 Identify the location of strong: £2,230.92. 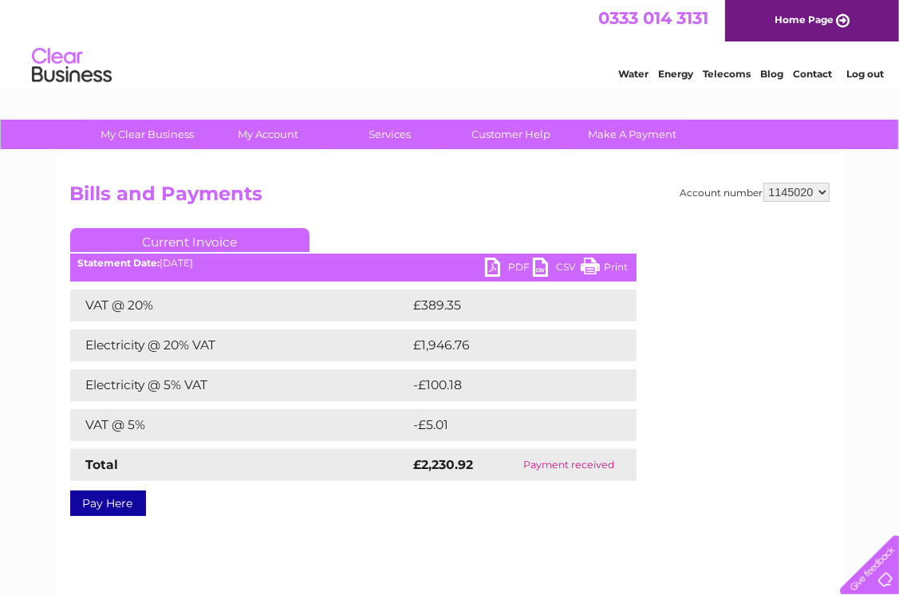
(443, 464).